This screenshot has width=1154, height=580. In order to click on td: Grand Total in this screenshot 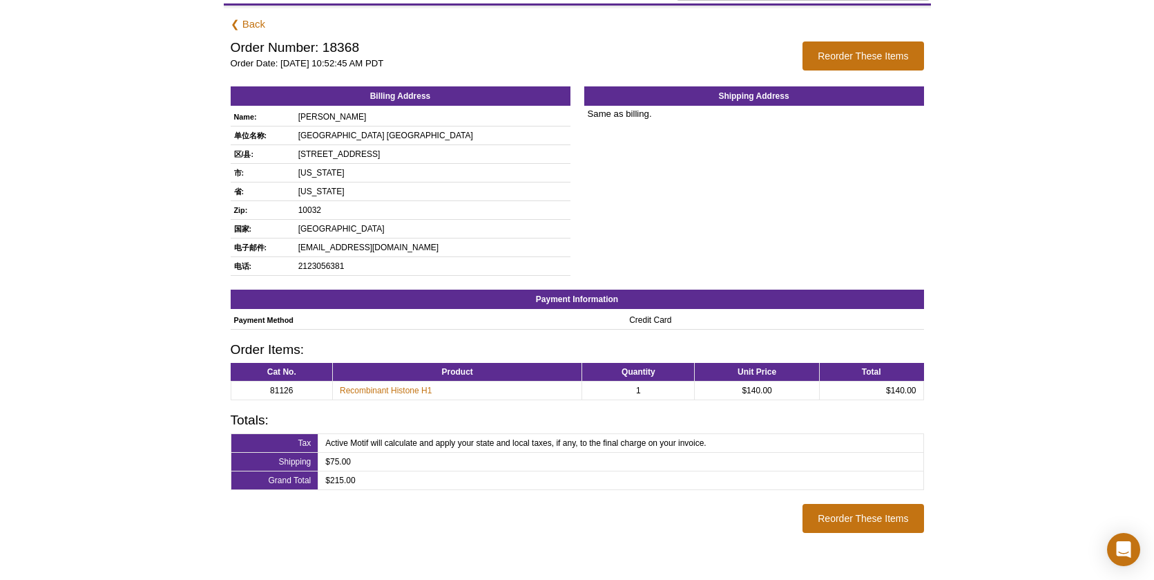, I will do `click(274, 479)`.